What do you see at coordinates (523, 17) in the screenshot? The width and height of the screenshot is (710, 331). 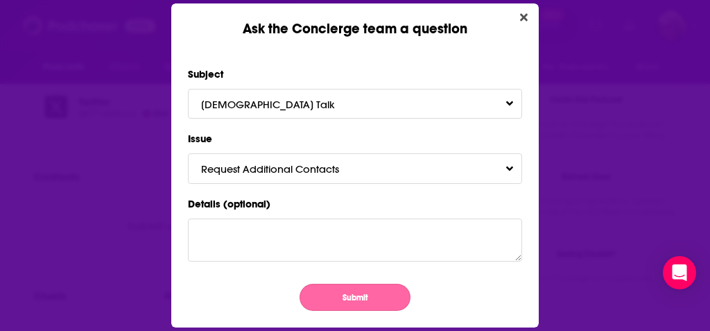 I see `button: Close` at bounding box center [523, 17].